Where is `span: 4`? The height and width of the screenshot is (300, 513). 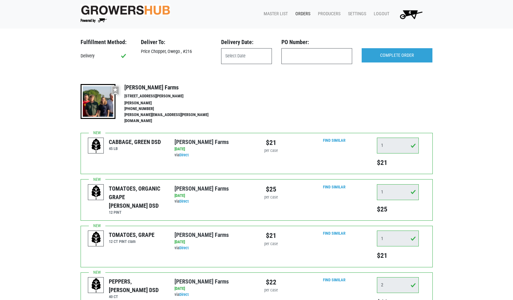
span: 4 is located at coordinates (410, 12).